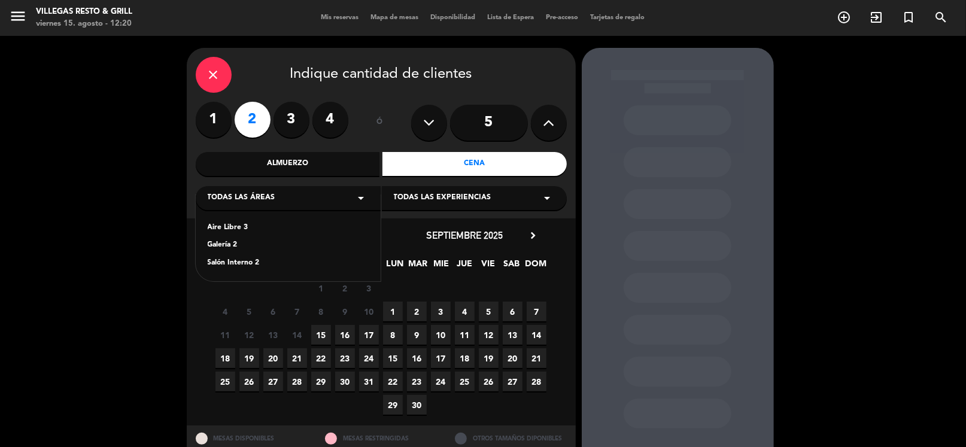  Describe the element at coordinates (241, 198) in the screenshot. I see `span: Todas las áreas` at that location.